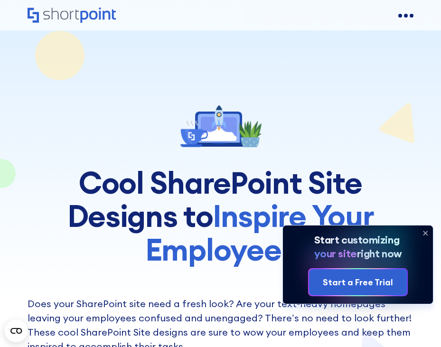  I want to click on button: Open CMP widget, so click(16, 331).